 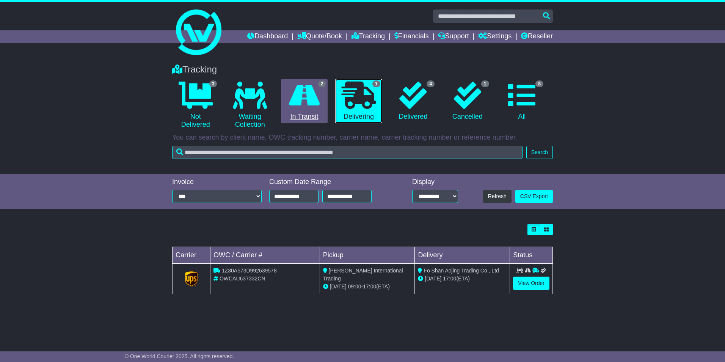 What do you see at coordinates (534, 196) in the screenshot?
I see `a: CSV Export` at bounding box center [534, 196].